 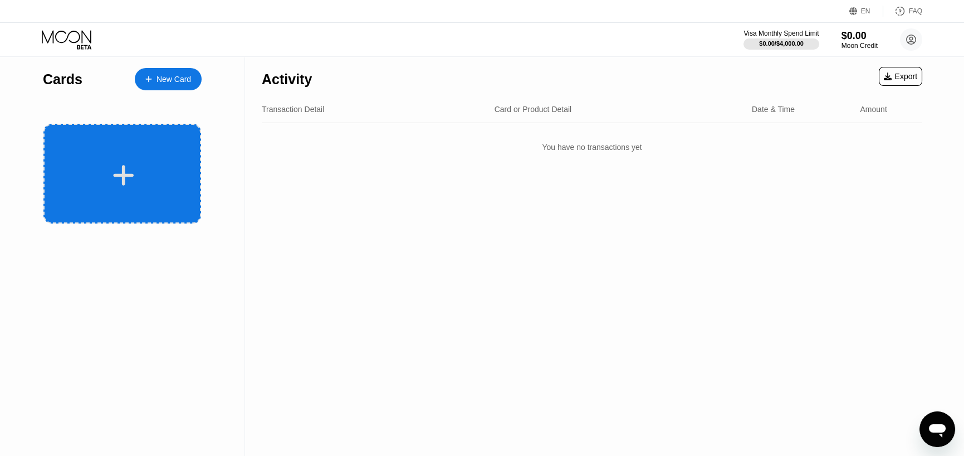 What do you see at coordinates (860, 40) in the screenshot?
I see `div: $0.00Moon Credit` at bounding box center [860, 40].